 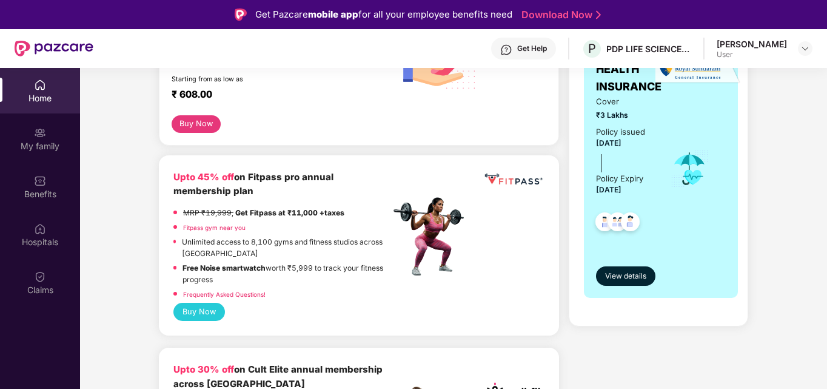 What do you see at coordinates (559, 15) in the screenshot?
I see `a: Download Now` at bounding box center [559, 15].